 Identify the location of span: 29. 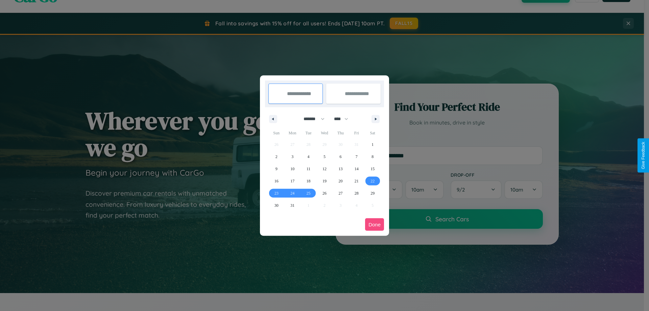
(373, 193).